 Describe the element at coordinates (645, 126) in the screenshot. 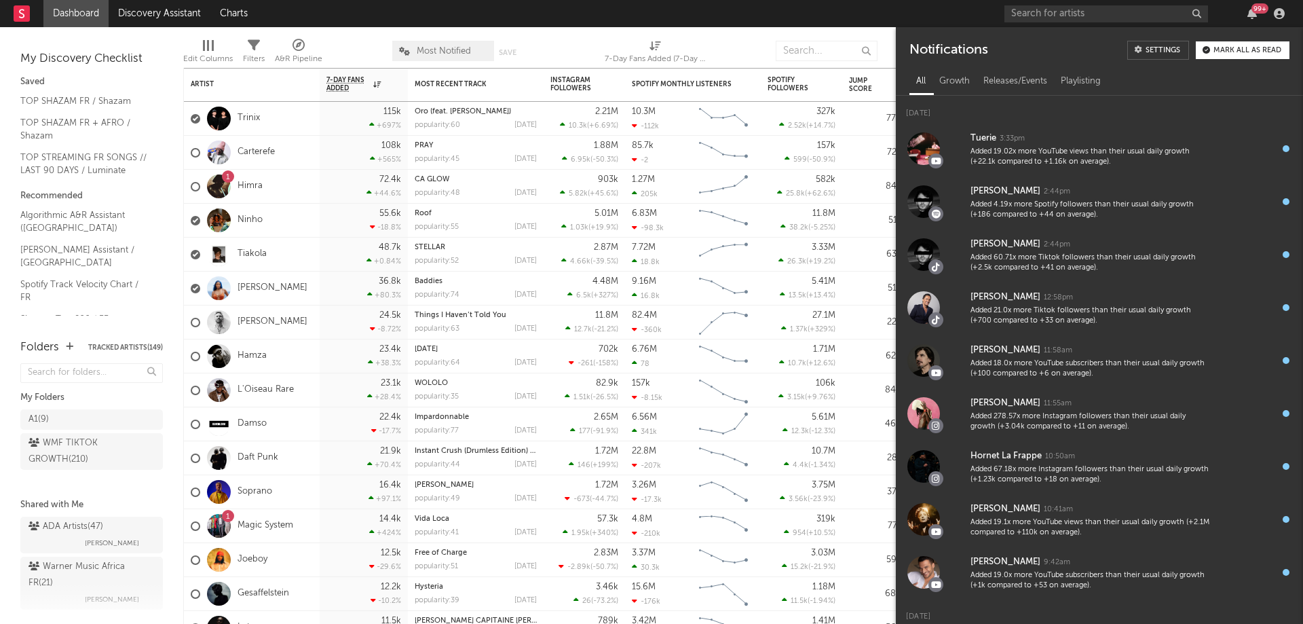

I see `div: -112k` at that location.